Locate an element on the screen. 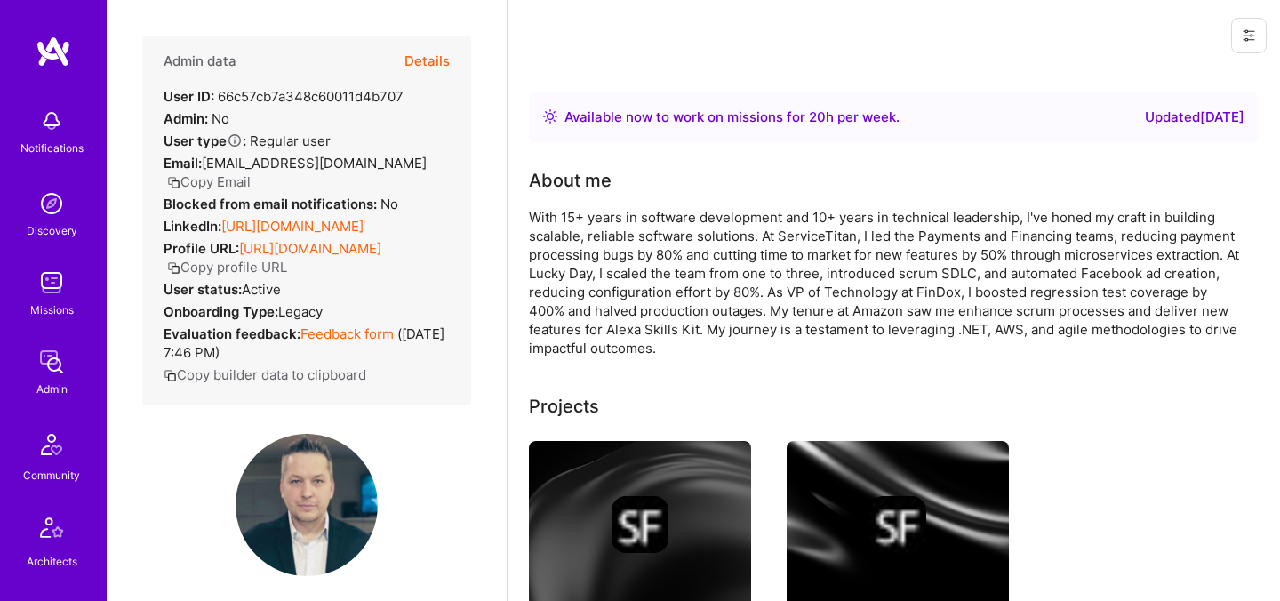  div: Regular user is located at coordinates (247, 140).